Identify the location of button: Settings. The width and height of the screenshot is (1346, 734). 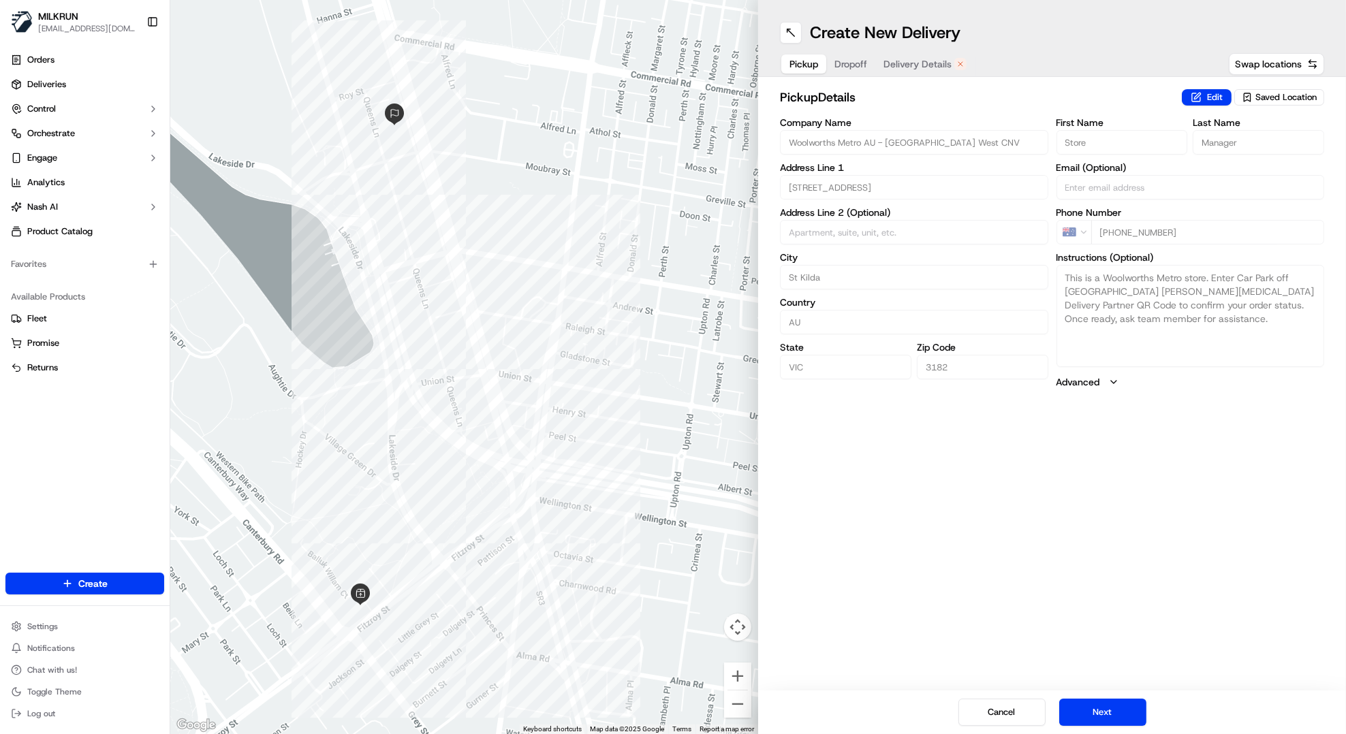
(84, 627).